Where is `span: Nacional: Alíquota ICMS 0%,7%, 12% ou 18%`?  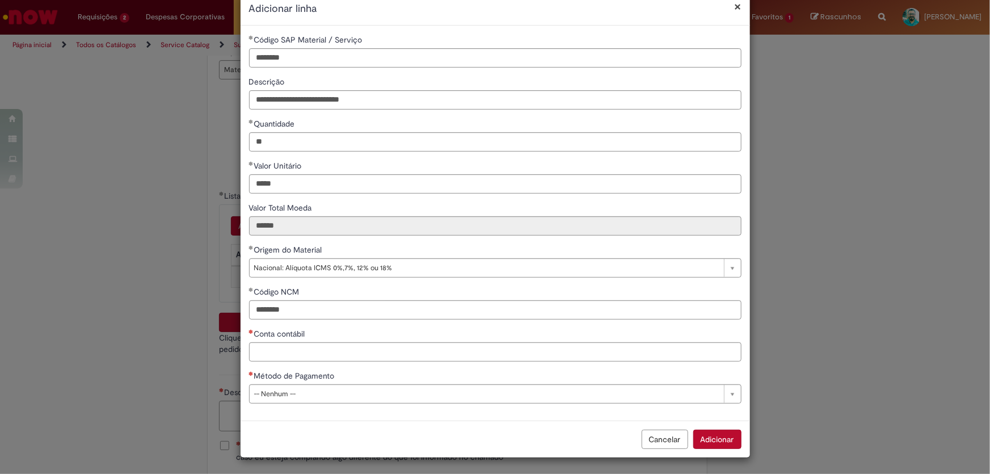 span: Nacional: Alíquota ICMS 0%,7%, 12% ou 18% is located at coordinates (486, 268).